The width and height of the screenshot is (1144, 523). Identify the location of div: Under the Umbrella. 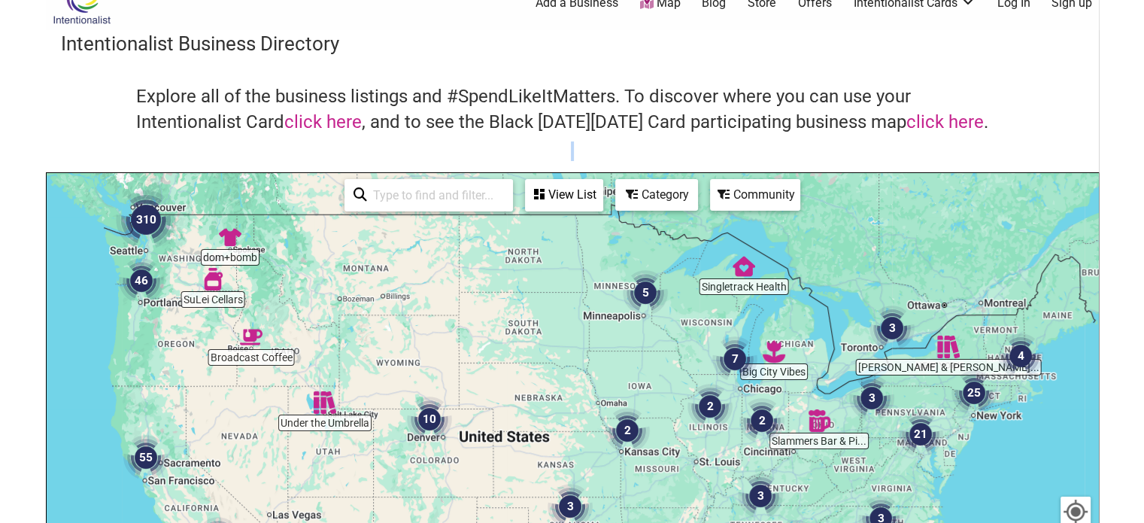
(325, 402).